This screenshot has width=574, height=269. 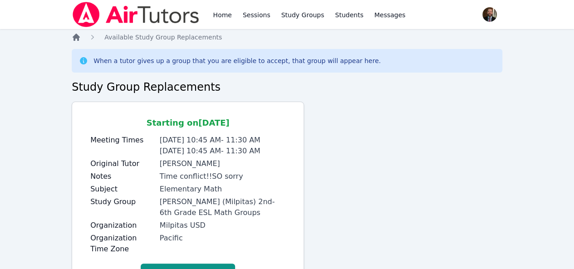 I want to click on label: Organization, so click(x=122, y=225).